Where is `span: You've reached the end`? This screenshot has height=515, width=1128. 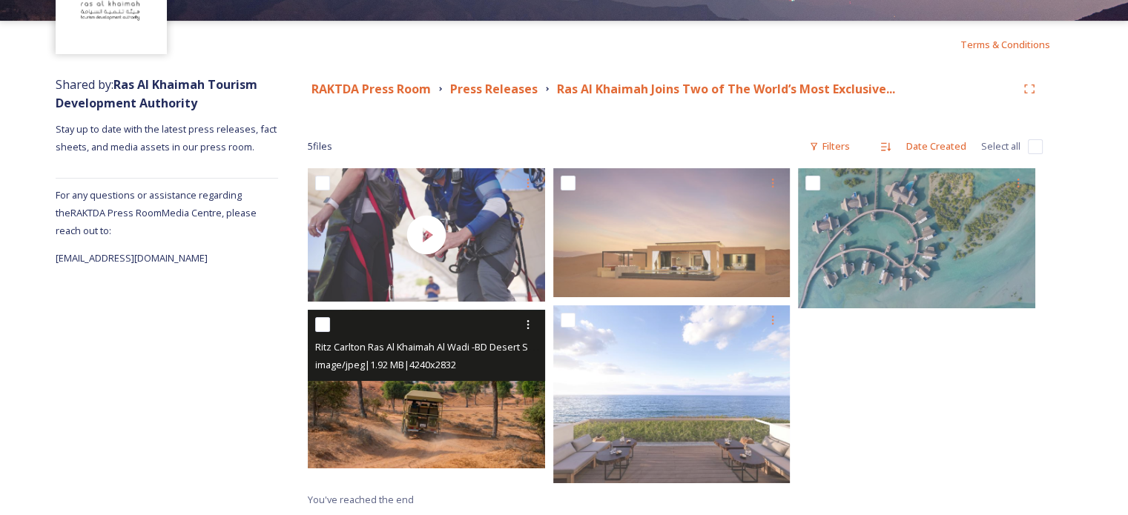 span: You've reached the end is located at coordinates (360, 500).